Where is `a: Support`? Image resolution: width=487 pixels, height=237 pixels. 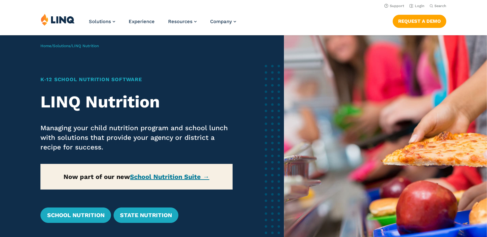 a: Support is located at coordinates (395, 6).